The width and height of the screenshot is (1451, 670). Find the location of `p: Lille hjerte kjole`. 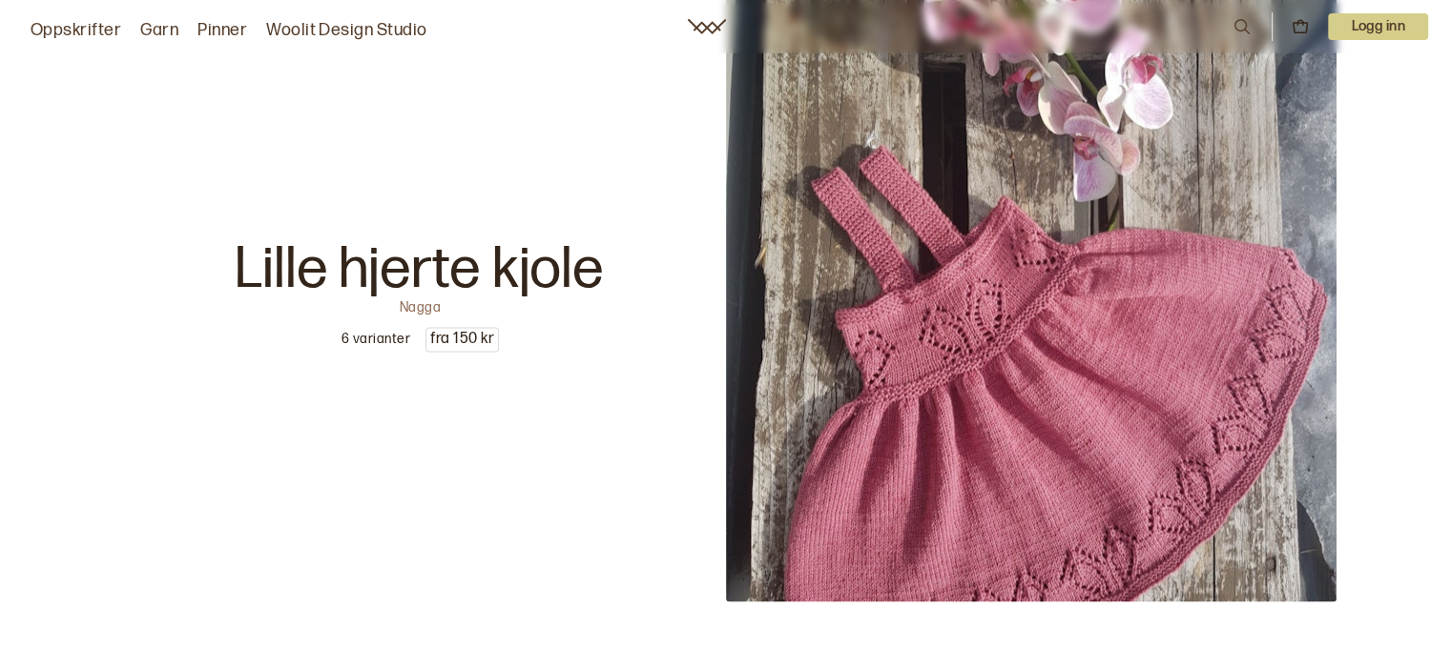

p: Lille hjerte kjole is located at coordinates (420, 270).